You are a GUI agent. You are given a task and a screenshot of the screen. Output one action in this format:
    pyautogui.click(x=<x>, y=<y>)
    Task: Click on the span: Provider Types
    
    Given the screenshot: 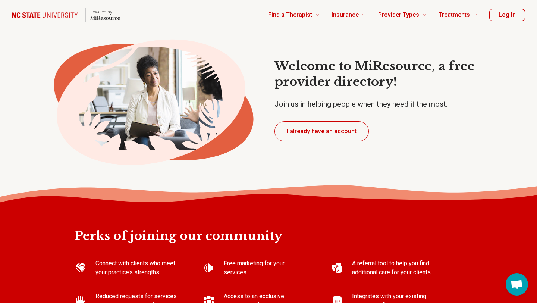 What is the action you would take?
    pyautogui.click(x=399, y=15)
    